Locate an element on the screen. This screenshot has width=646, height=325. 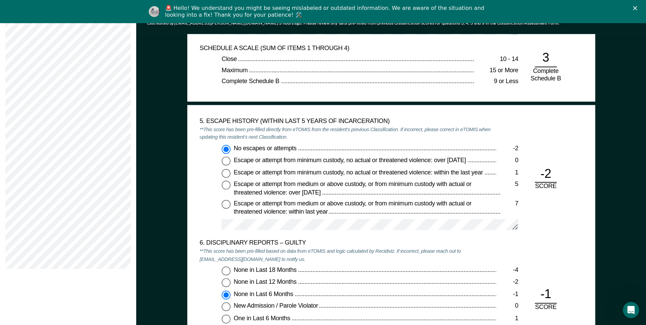
div: -4 is located at coordinates (507, 270).